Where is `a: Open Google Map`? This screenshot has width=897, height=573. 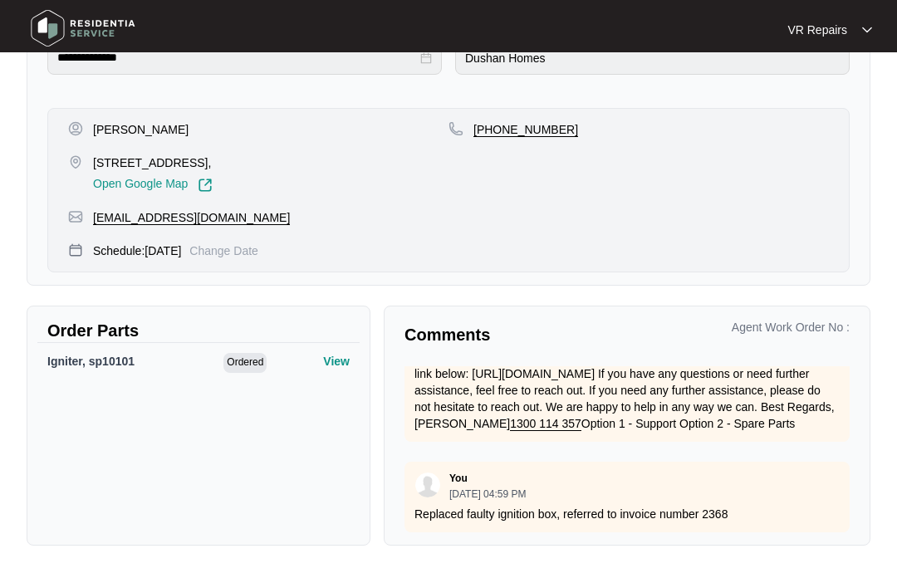
a: Open Google Map is located at coordinates (153, 186).